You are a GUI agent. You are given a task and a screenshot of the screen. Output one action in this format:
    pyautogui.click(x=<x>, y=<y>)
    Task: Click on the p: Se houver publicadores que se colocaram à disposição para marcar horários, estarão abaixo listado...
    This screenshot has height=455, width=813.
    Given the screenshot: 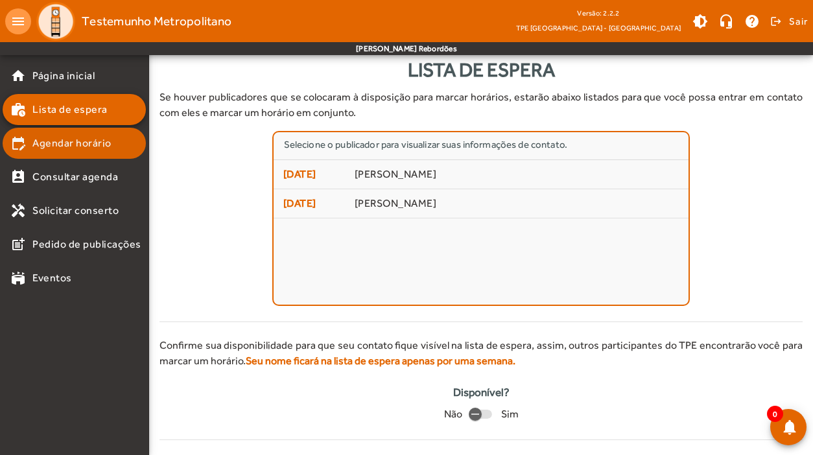 What is the action you would take?
    pyautogui.click(x=481, y=105)
    